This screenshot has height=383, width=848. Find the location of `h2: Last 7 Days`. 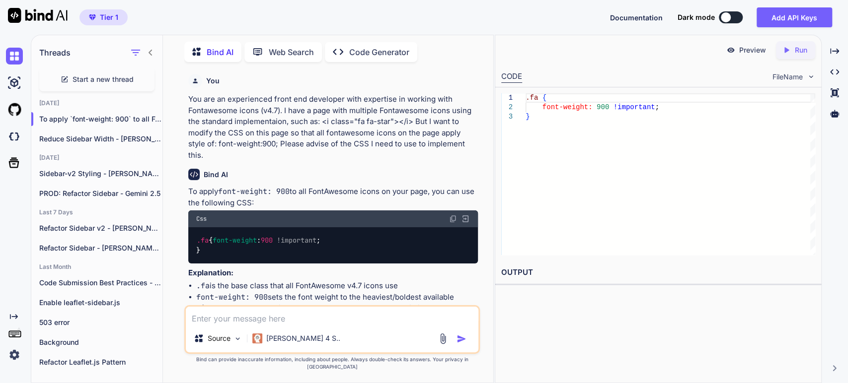

h2: Last 7 Days is located at coordinates (97, 213).